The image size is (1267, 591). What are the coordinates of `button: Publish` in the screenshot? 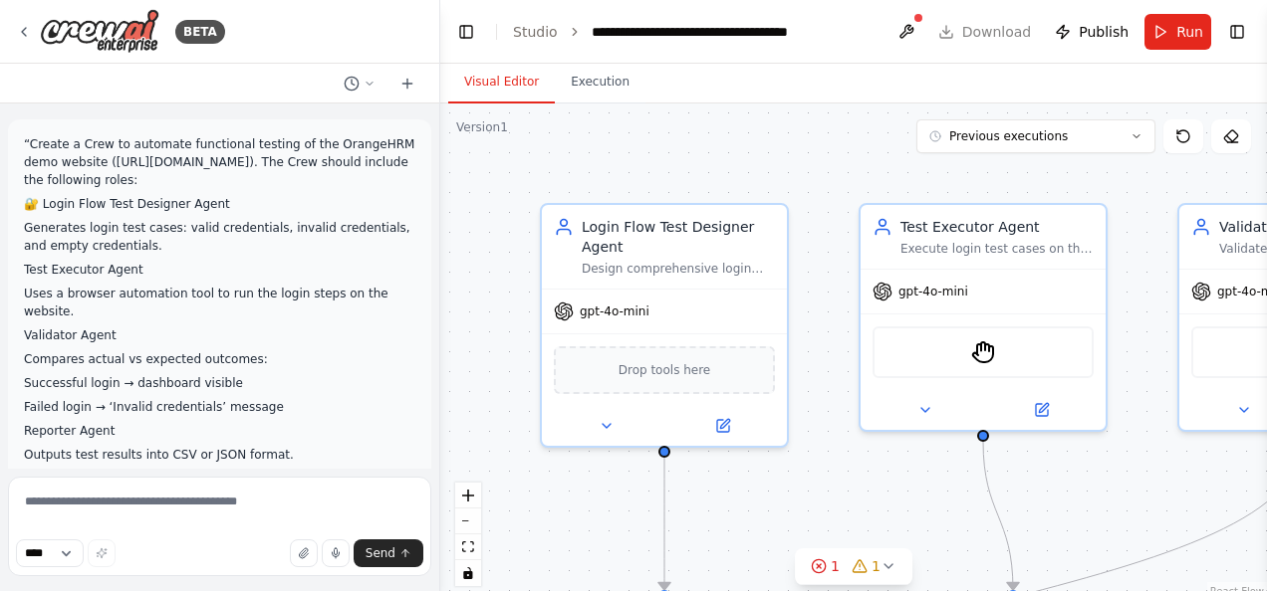 It's located at (1091, 32).